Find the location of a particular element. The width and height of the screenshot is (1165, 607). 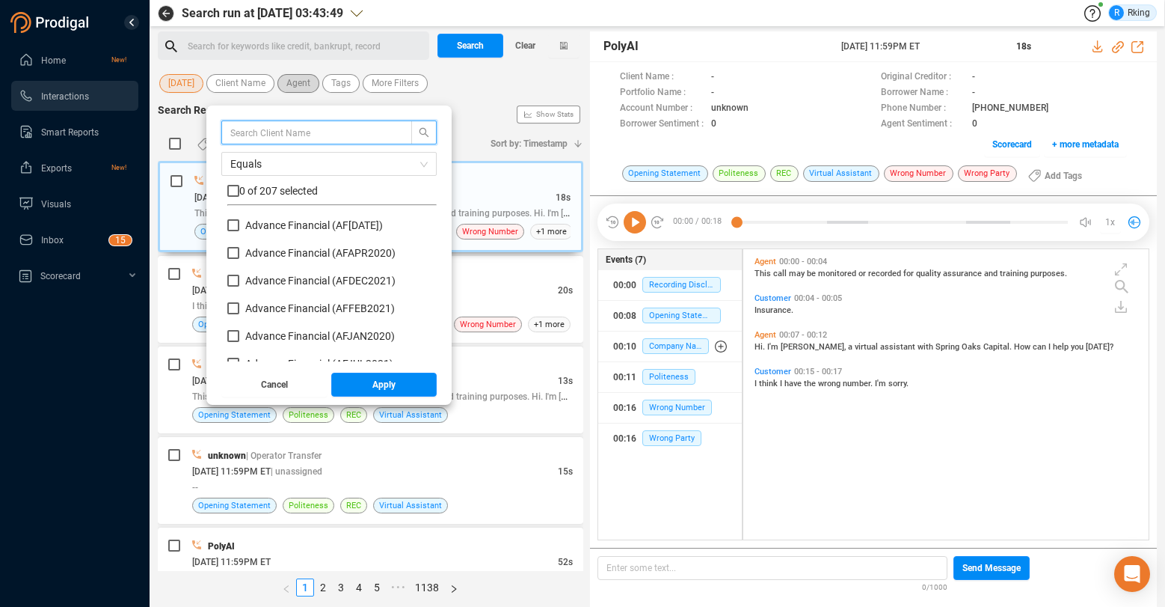

button: 00:10Company Name is located at coordinates (670, 346).